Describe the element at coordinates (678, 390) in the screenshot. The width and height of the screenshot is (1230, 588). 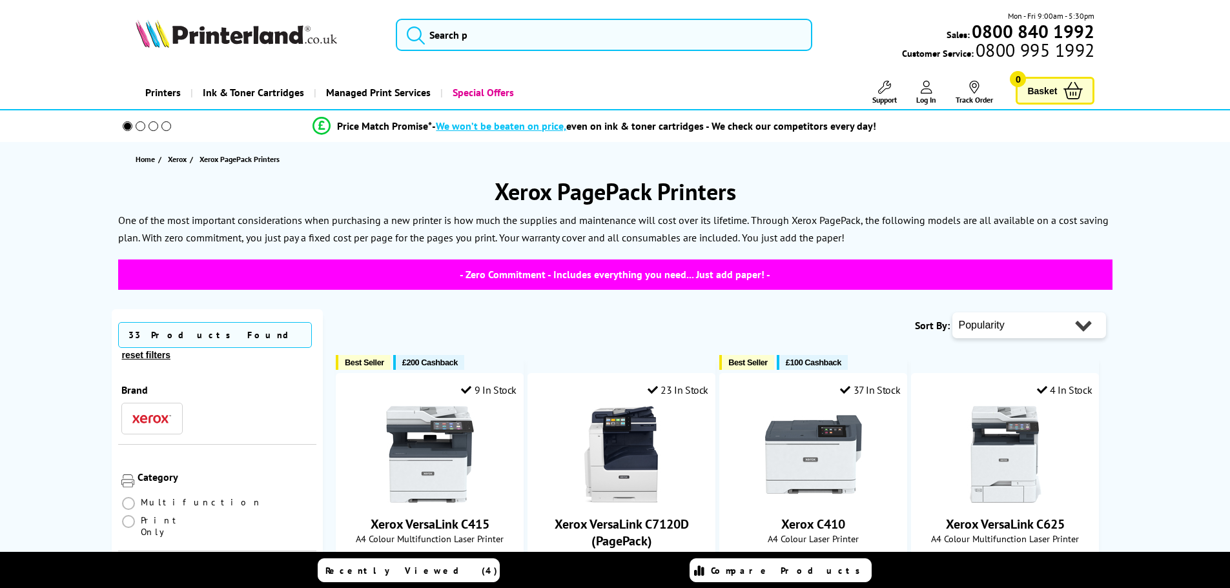
I see `div: 23 In Stock` at that location.